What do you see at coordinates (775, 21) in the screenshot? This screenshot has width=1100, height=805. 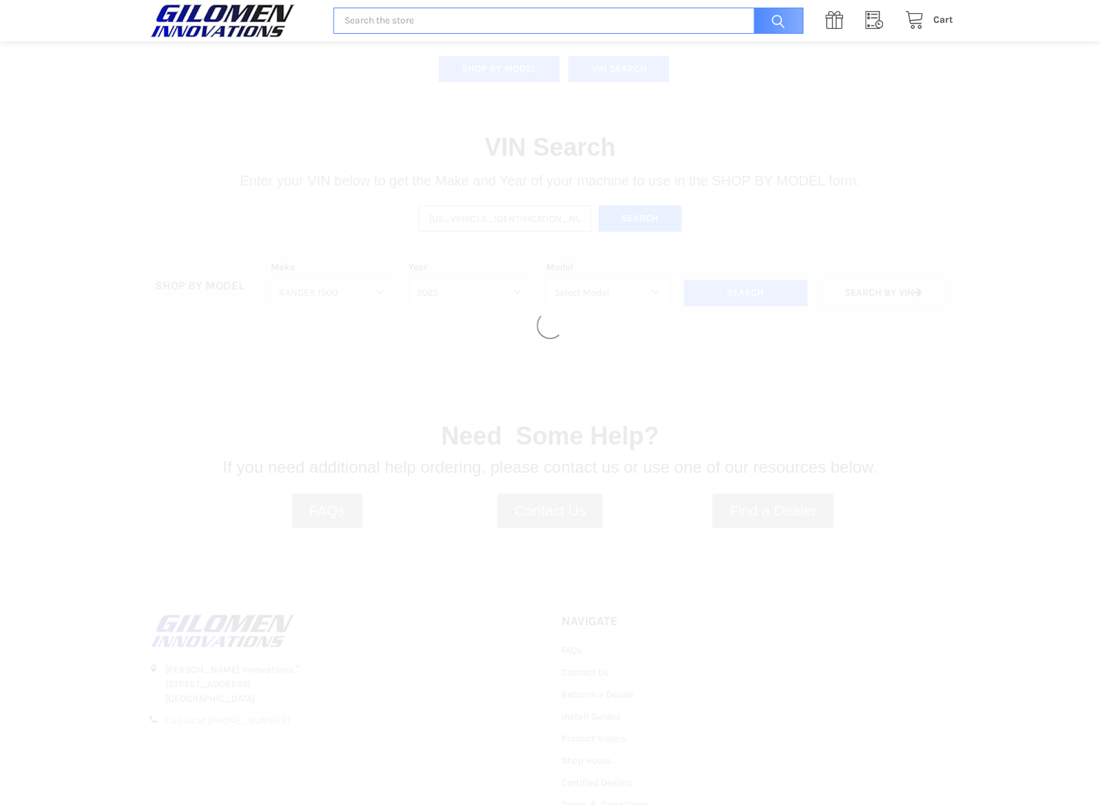 I see `input: Search` at bounding box center [775, 21].